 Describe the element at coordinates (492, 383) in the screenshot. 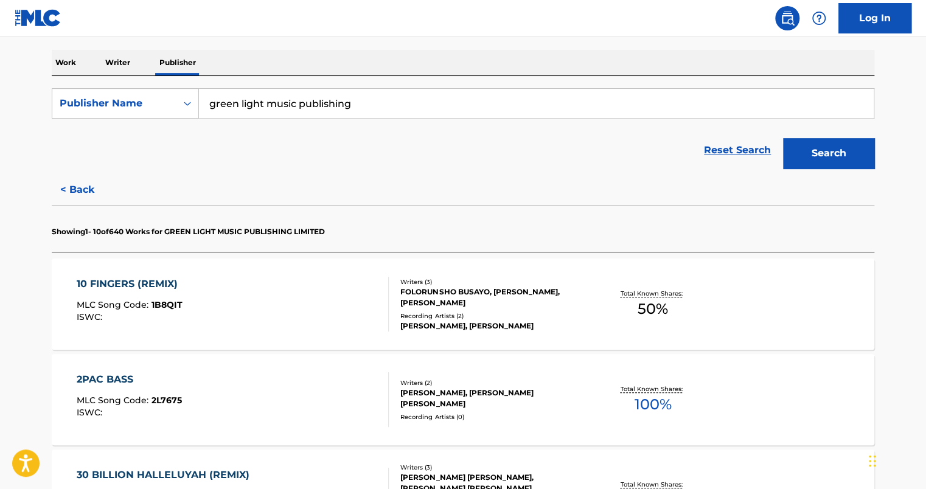

I see `div: Writers ( 2 )` at that location.